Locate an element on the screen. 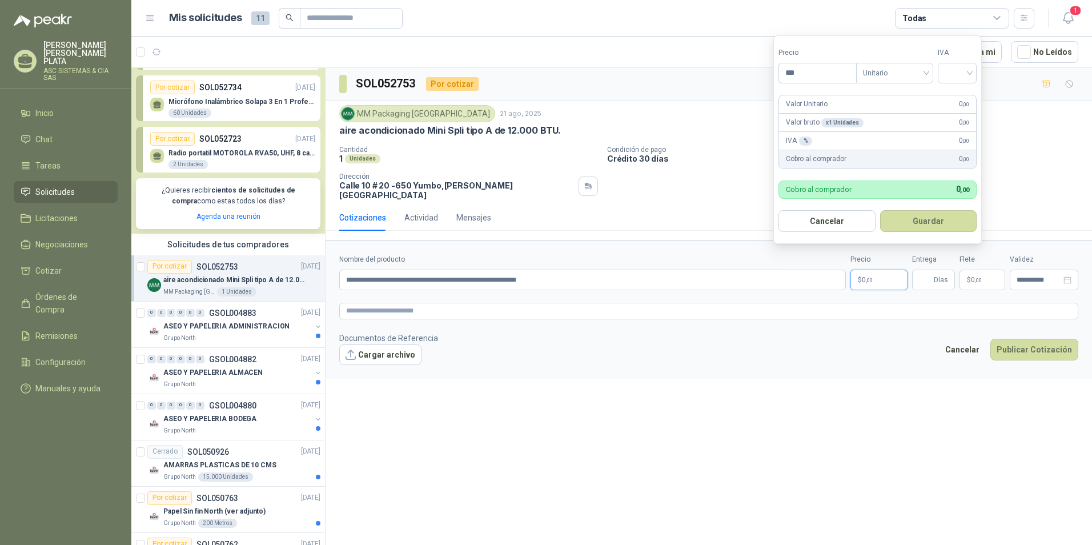  p: ASC SISTEMAS & CIA SAS is located at coordinates (81, 74).